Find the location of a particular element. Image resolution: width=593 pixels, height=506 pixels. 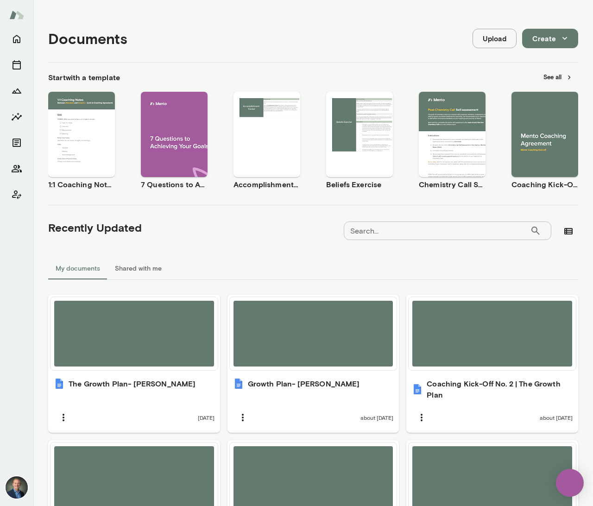

h6: 7 Questions to Achieving Your Goals is located at coordinates (174, 184).